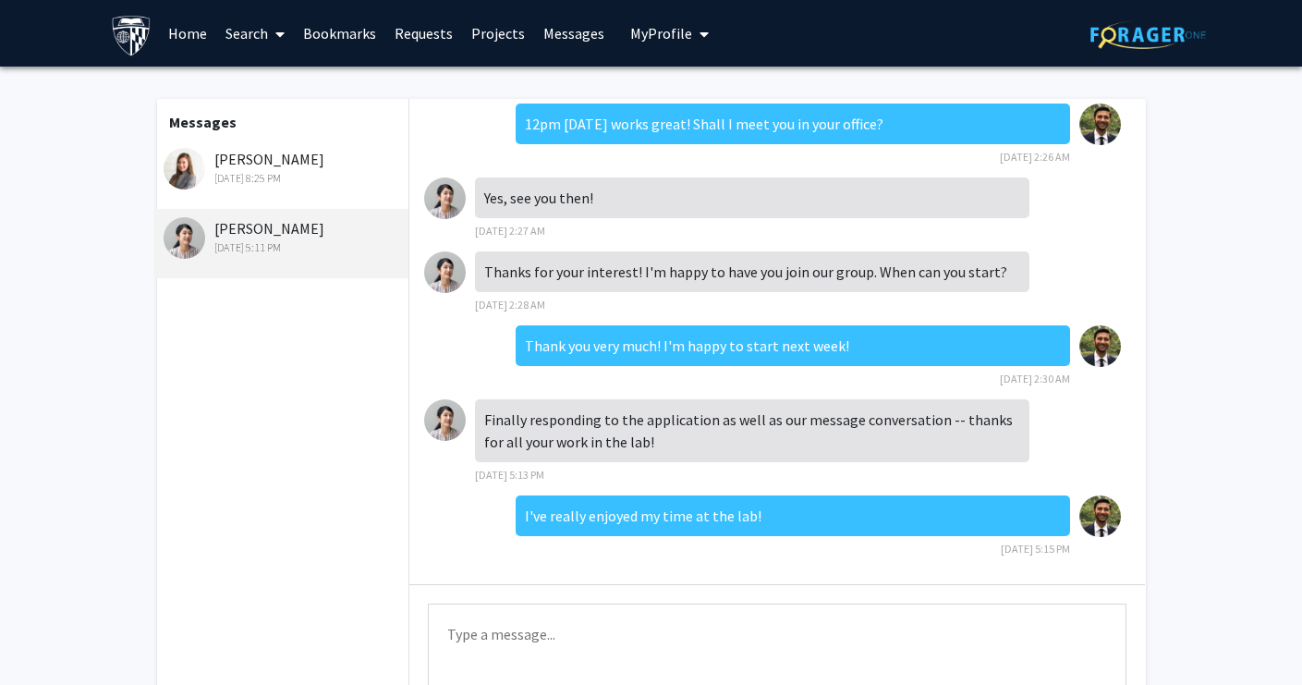 This screenshot has width=1302, height=685. I want to click on b: Messages, so click(202, 122).